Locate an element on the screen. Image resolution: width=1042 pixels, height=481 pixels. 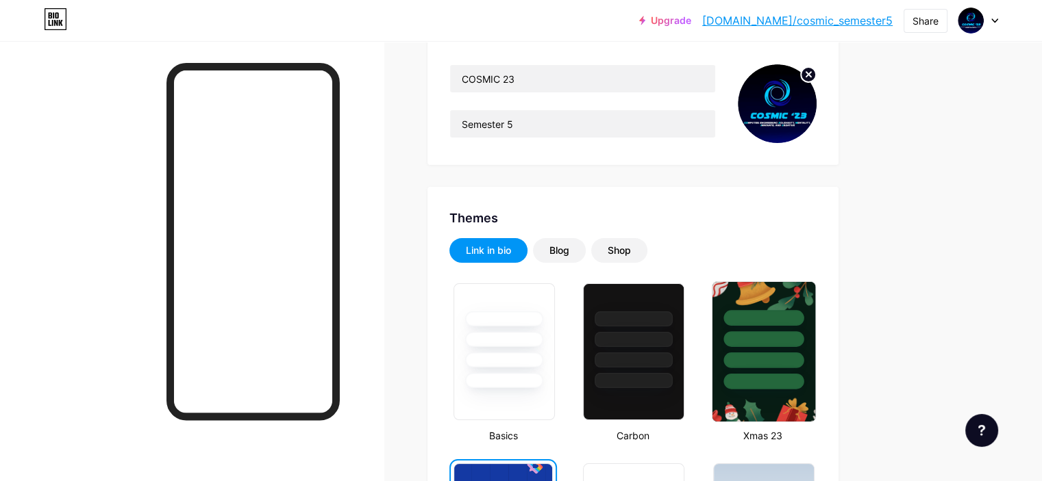
input: Bio is located at coordinates (582, 124).